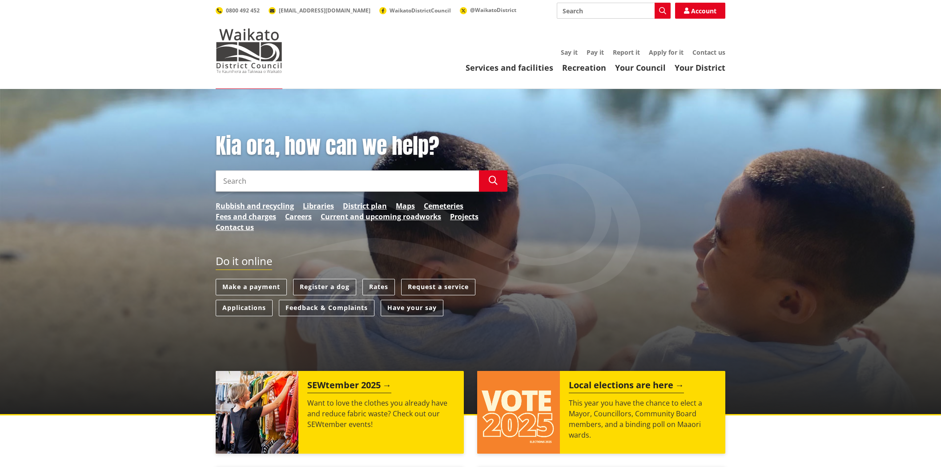  What do you see at coordinates (246, 217) in the screenshot?
I see `a: Fees and charges` at bounding box center [246, 217].